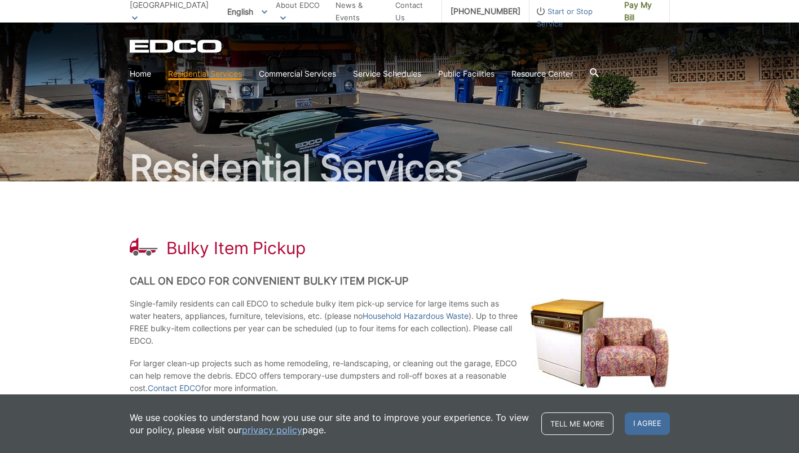  Describe the element at coordinates (647, 424) in the screenshot. I see `span: I agree` at that location.